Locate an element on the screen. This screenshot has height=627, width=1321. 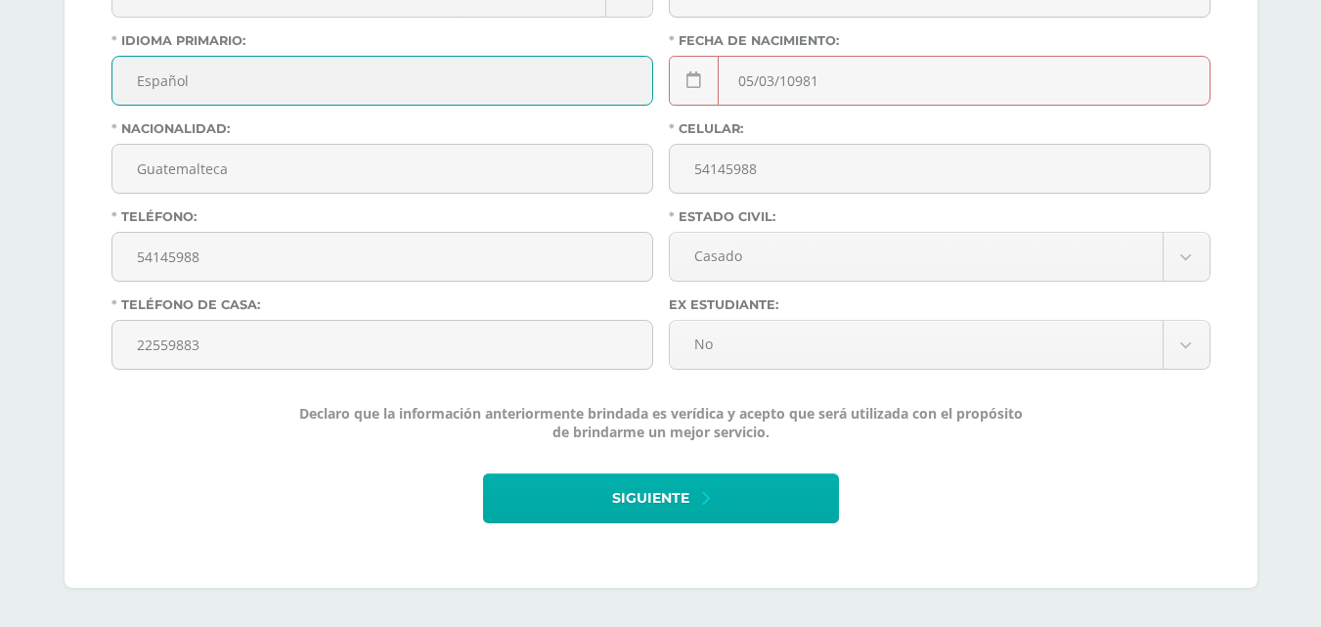
label: Estado civil: is located at coordinates (940, 216).